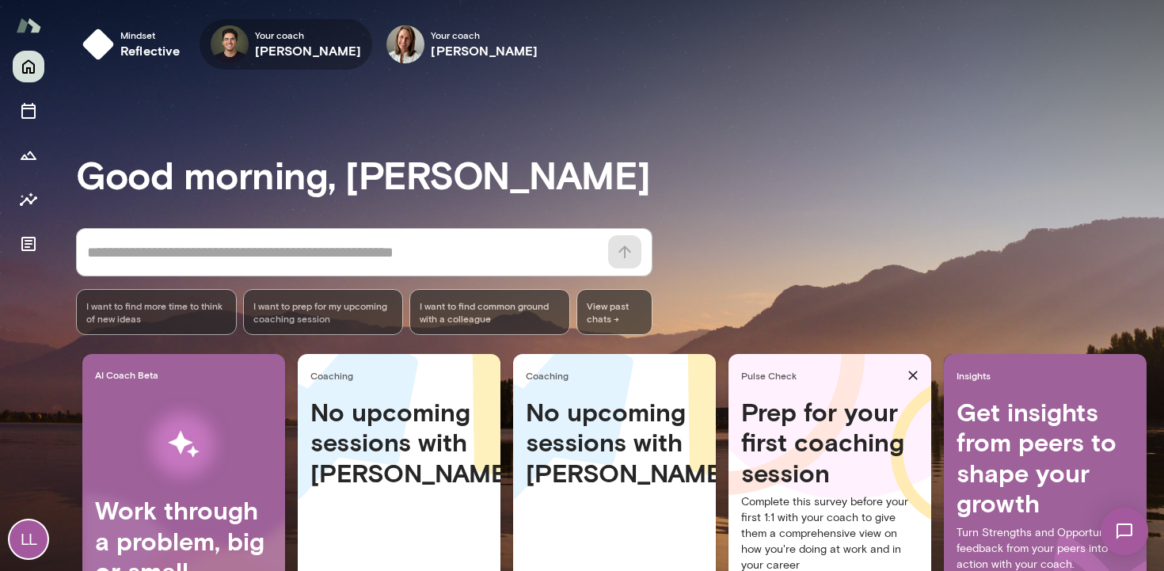 The width and height of the screenshot is (1164, 571). I want to click on span: Insights, so click(1049, 375).